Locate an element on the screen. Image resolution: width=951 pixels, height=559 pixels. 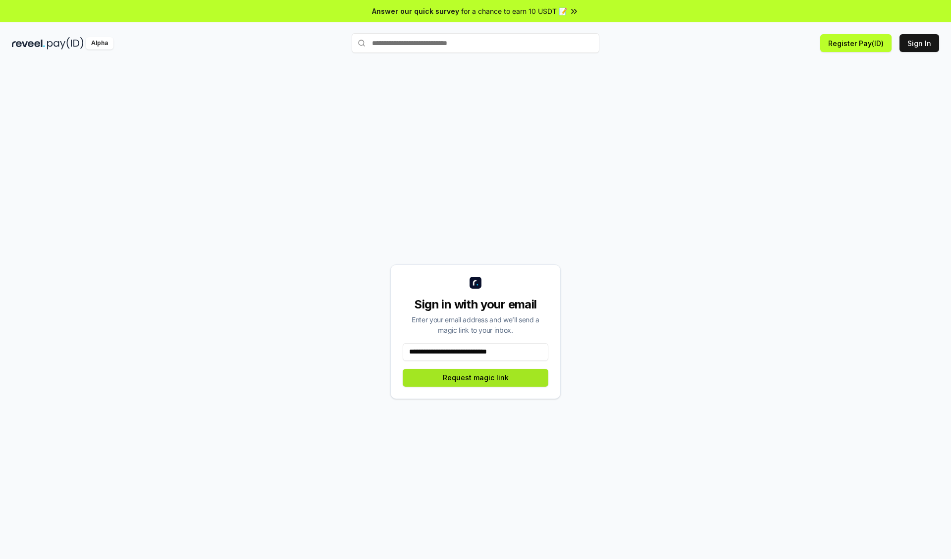
img: pay_id is located at coordinates (65, 43).